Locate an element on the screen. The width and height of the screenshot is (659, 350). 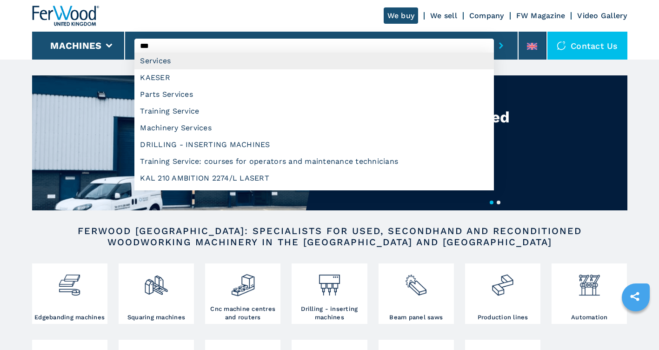
h3: Production lines is located at coordinates (503, 317).